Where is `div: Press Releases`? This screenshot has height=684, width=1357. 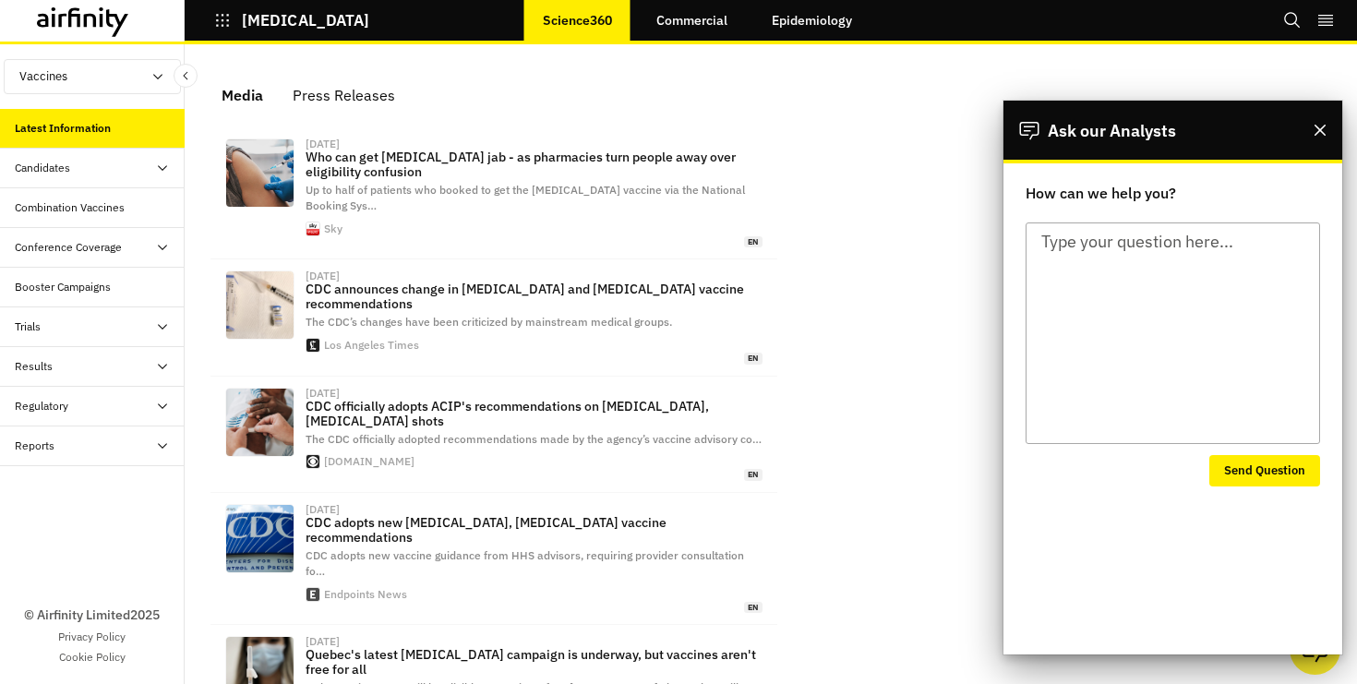
div: Press Releases is located at coordinates (344, 95).